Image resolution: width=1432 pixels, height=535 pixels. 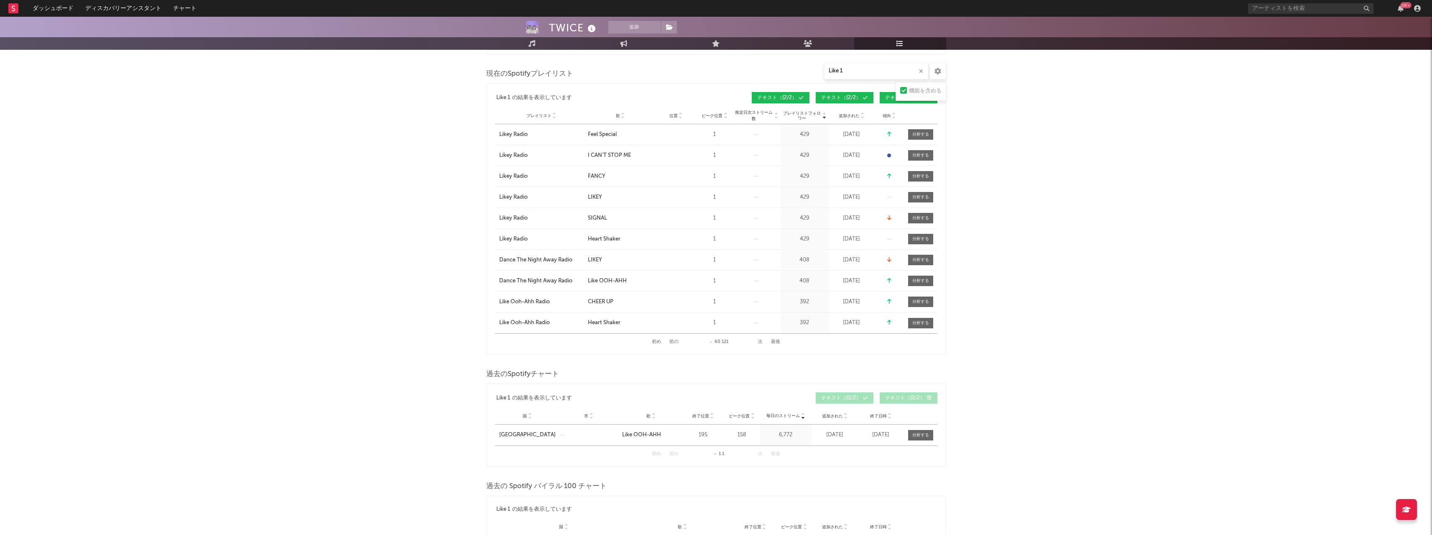 I want to click on span: 傾向, so click(x=887, y=116).